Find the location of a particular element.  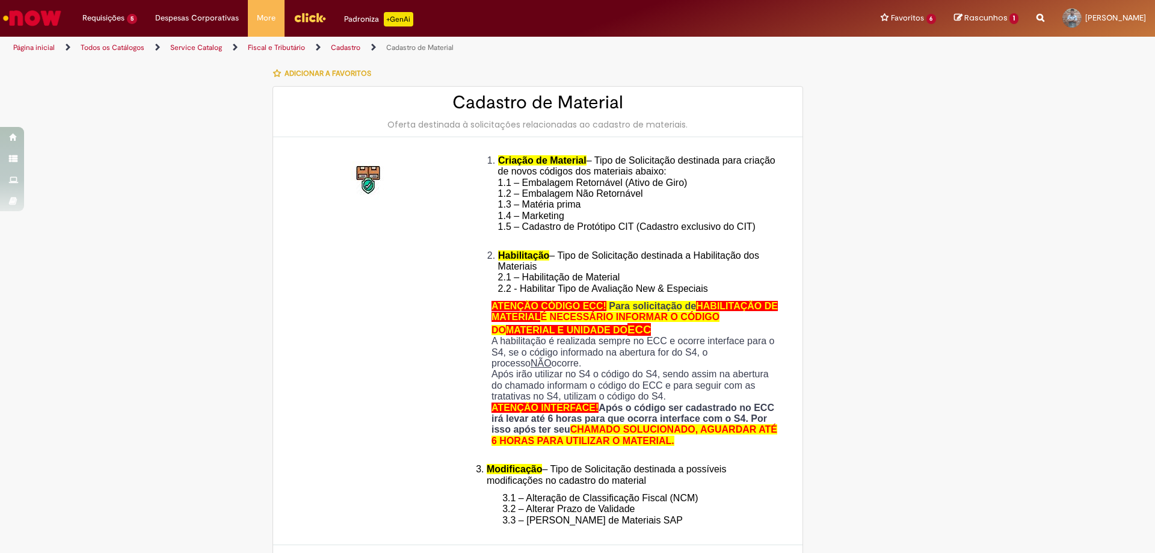

span: More is located at coordinates (266, 18).